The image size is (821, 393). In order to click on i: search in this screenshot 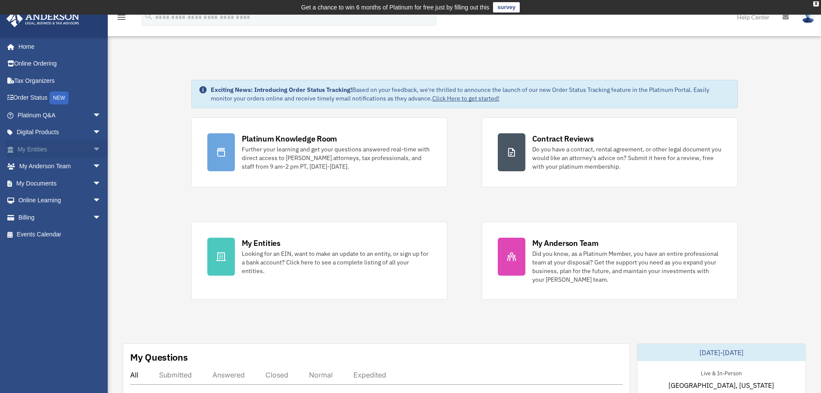, I will do `click(149, 16)`.